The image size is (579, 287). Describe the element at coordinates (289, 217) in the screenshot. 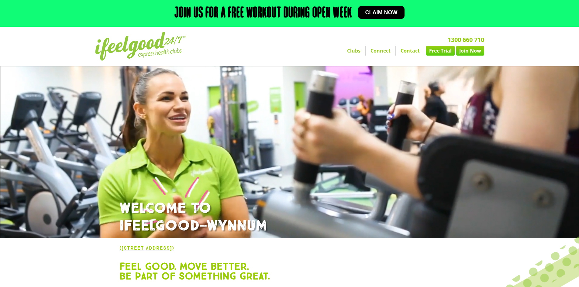

I see `h1: WELCOME TO IFEELGOOD—WYNNUM` at that location.